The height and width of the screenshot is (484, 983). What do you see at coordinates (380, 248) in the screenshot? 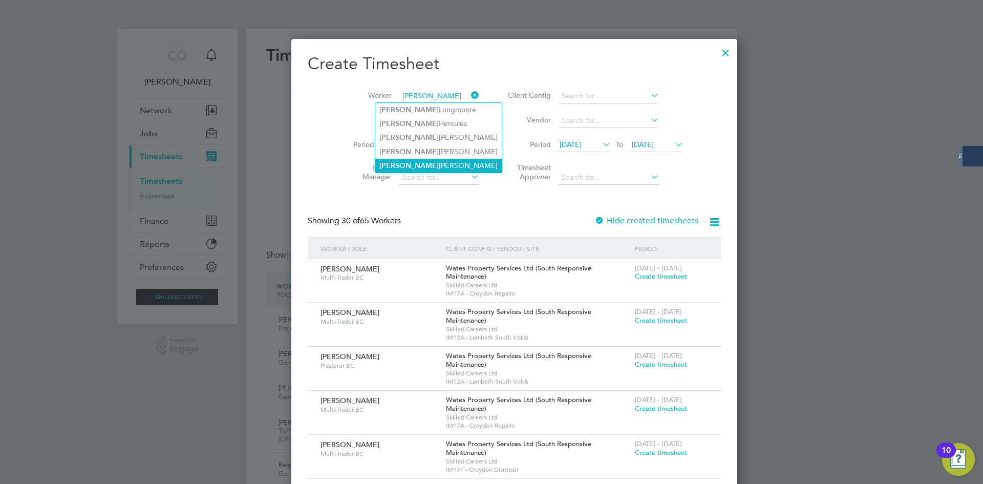
I see `div: Worker / Role` at bounding box center [380, 248].